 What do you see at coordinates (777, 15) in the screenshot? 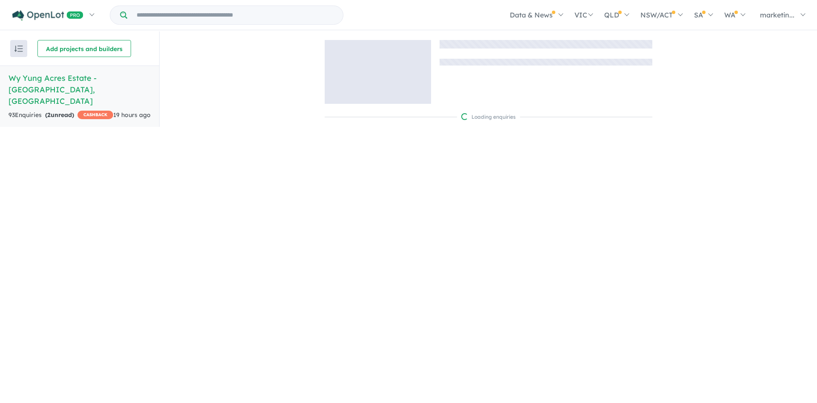
I see `span: marketin...` at bounding box center [777, 15].